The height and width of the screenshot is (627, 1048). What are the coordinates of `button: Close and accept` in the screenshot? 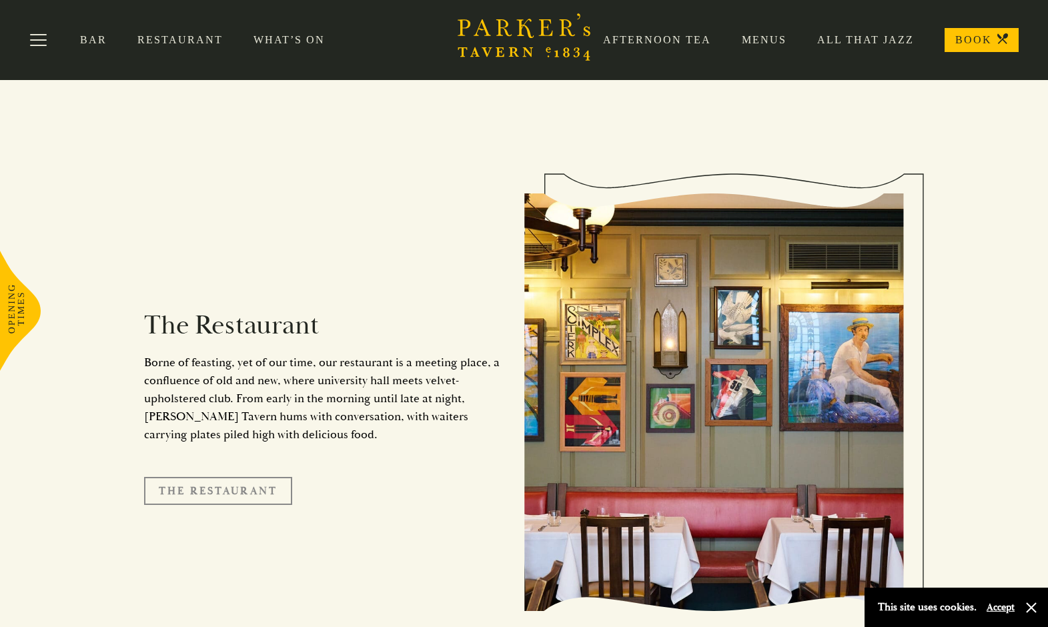 It's located at (1032, 608).